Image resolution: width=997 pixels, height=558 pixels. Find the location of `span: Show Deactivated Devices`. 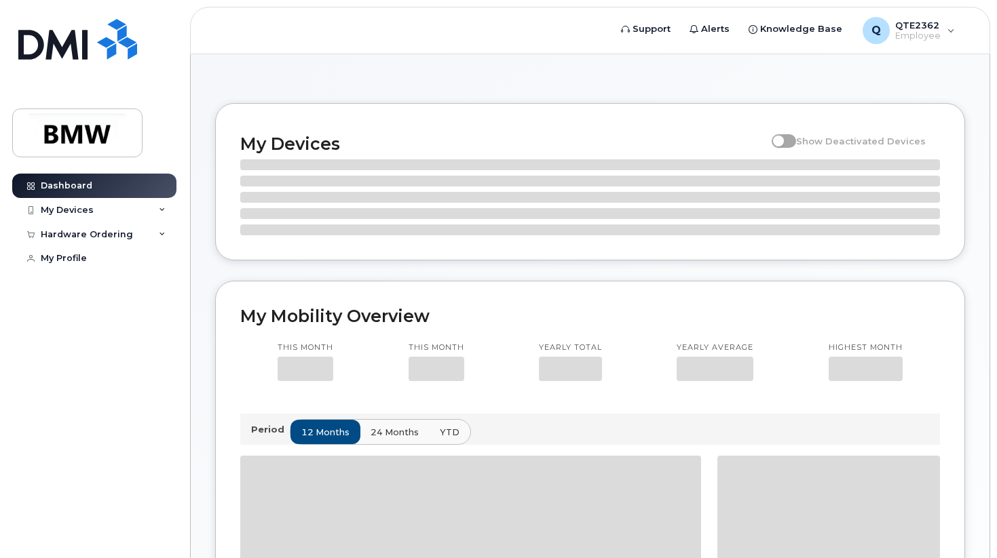

span: Show Deactivated Devices is located at coordinates (860, 141).